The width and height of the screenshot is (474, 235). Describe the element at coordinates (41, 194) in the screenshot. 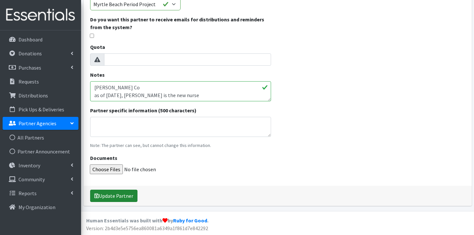

I see `a: Reports` at that location.